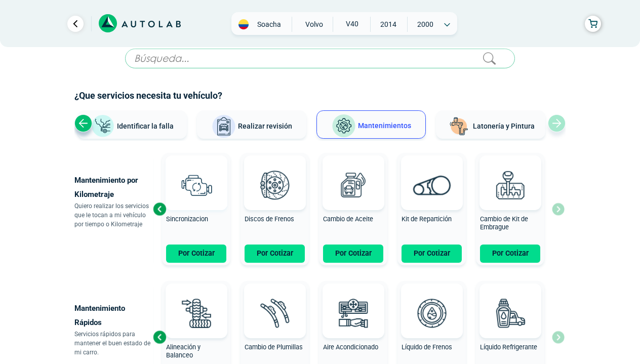 The image size is (640, 364). I want to click on img: liquido_frenos-v3.svg, so click(431, 313).